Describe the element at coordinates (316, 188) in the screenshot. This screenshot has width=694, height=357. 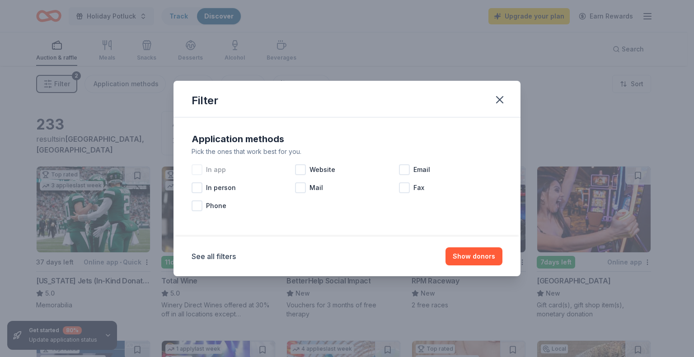
I see `span: Mail` at that location.